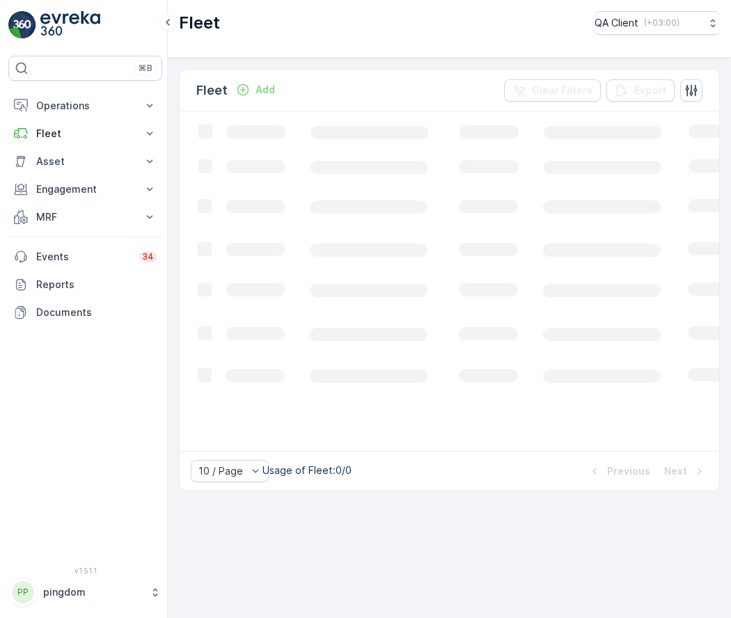 The height and width of the screenshot is (618, 731). What do you see at coordinates (619, 471) in the screenshot?
I see `button: Previous` at bounding box center [619, 471].